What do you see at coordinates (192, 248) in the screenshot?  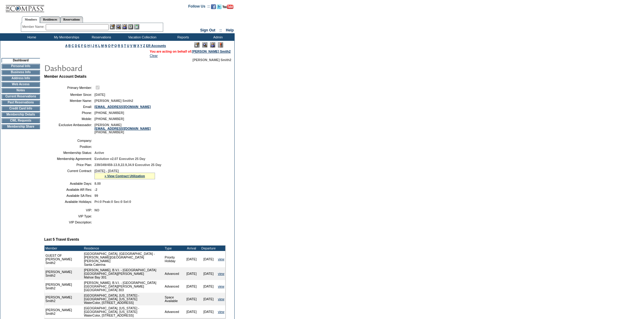 I see `td: Arrival` at bounding box center [192, 248].